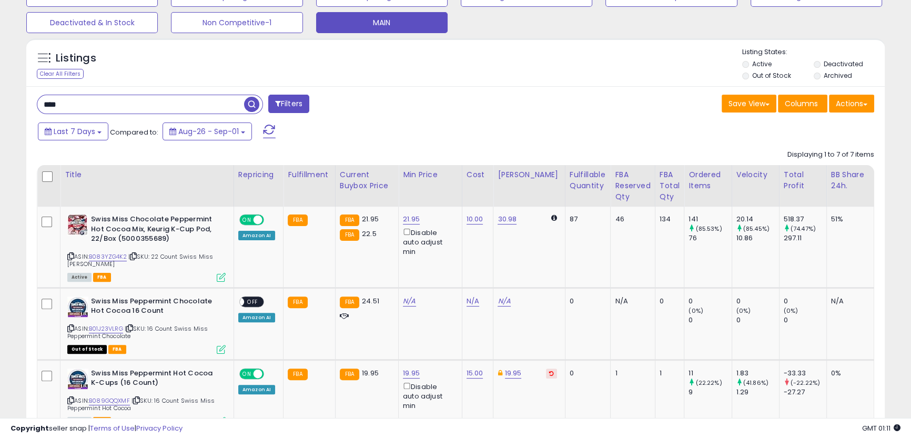 Image resolution: width=911 pixels, height=439 pixels. I want to click on span: | SKU: 16 Count Swiss Miss Peppermint Hot Cocoa, so click(141, 405).